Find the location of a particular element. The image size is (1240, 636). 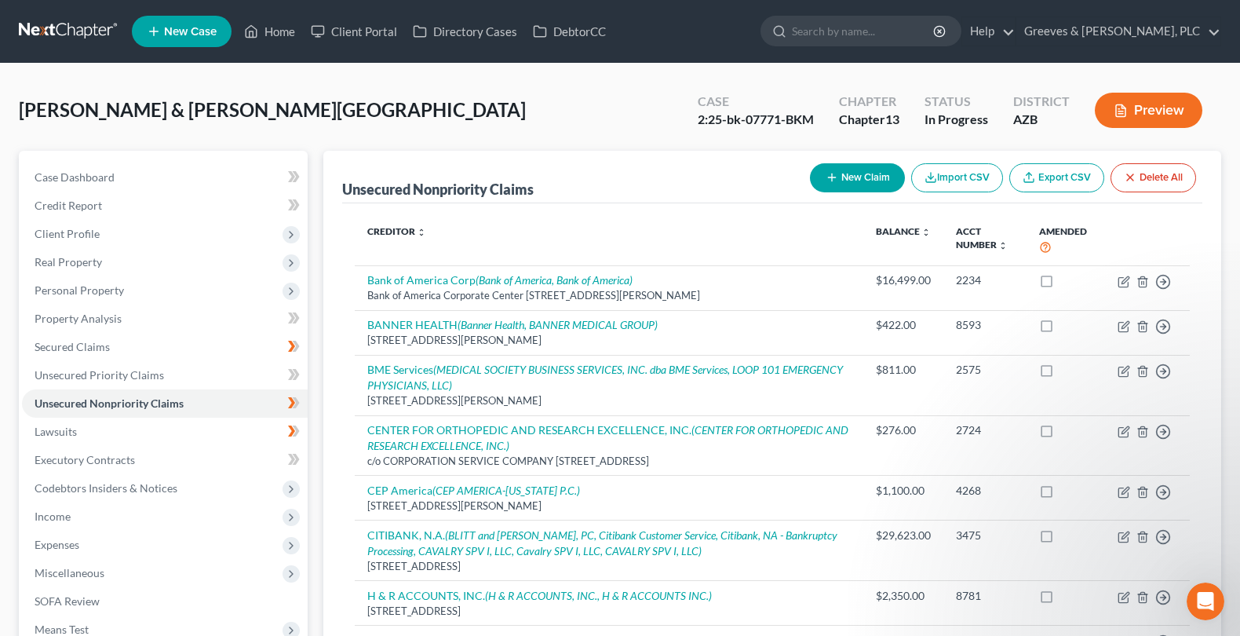

input: Search by name... is located at coordinates (863, 31).